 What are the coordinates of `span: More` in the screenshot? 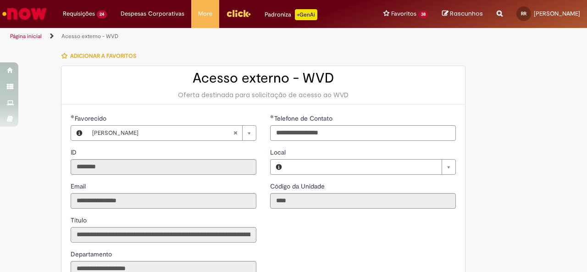 It's located at (205, 14).